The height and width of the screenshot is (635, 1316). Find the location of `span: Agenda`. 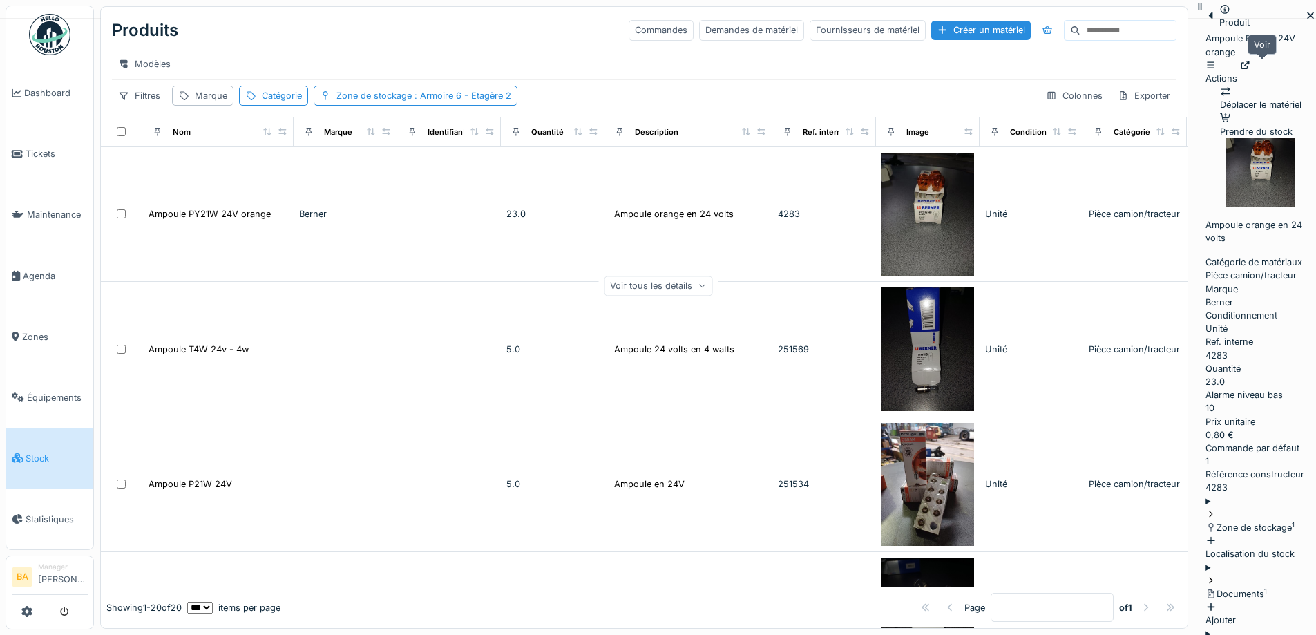

span: Agenda is located at coordinates (55, 276).